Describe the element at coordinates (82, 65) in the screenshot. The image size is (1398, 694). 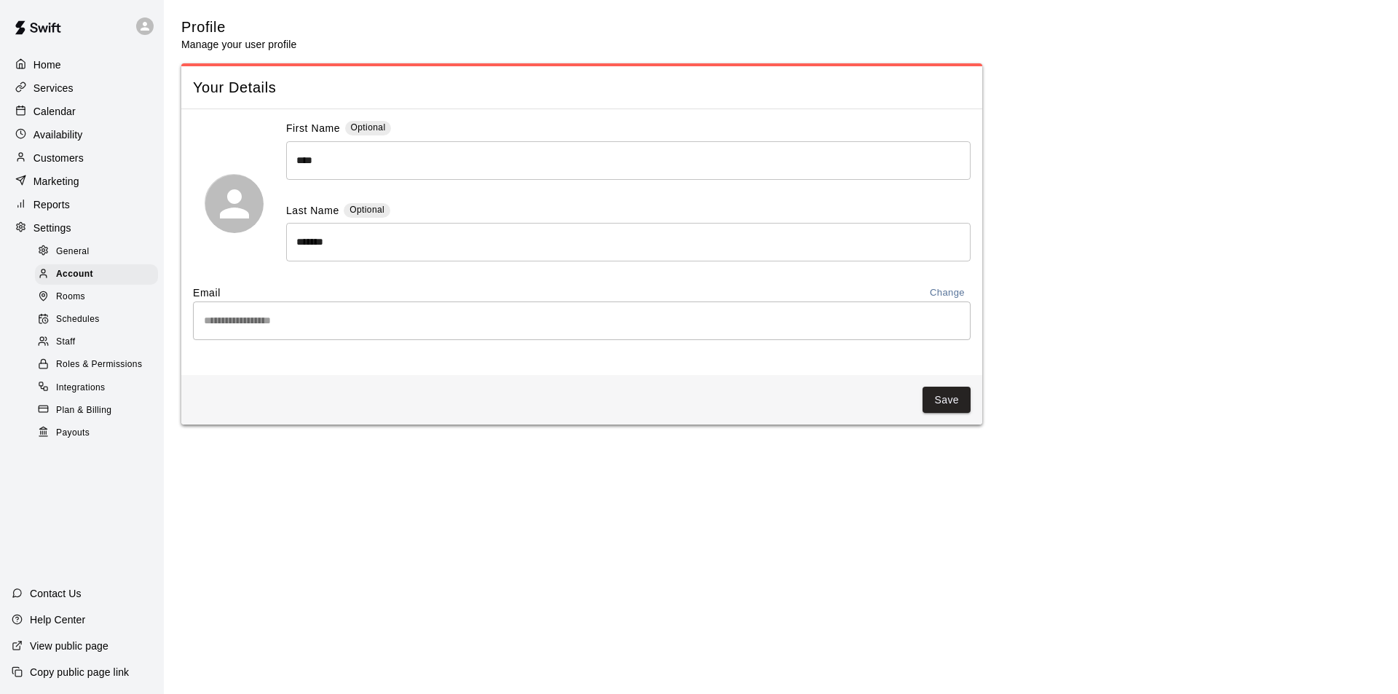
I see `a: Home` at that location.